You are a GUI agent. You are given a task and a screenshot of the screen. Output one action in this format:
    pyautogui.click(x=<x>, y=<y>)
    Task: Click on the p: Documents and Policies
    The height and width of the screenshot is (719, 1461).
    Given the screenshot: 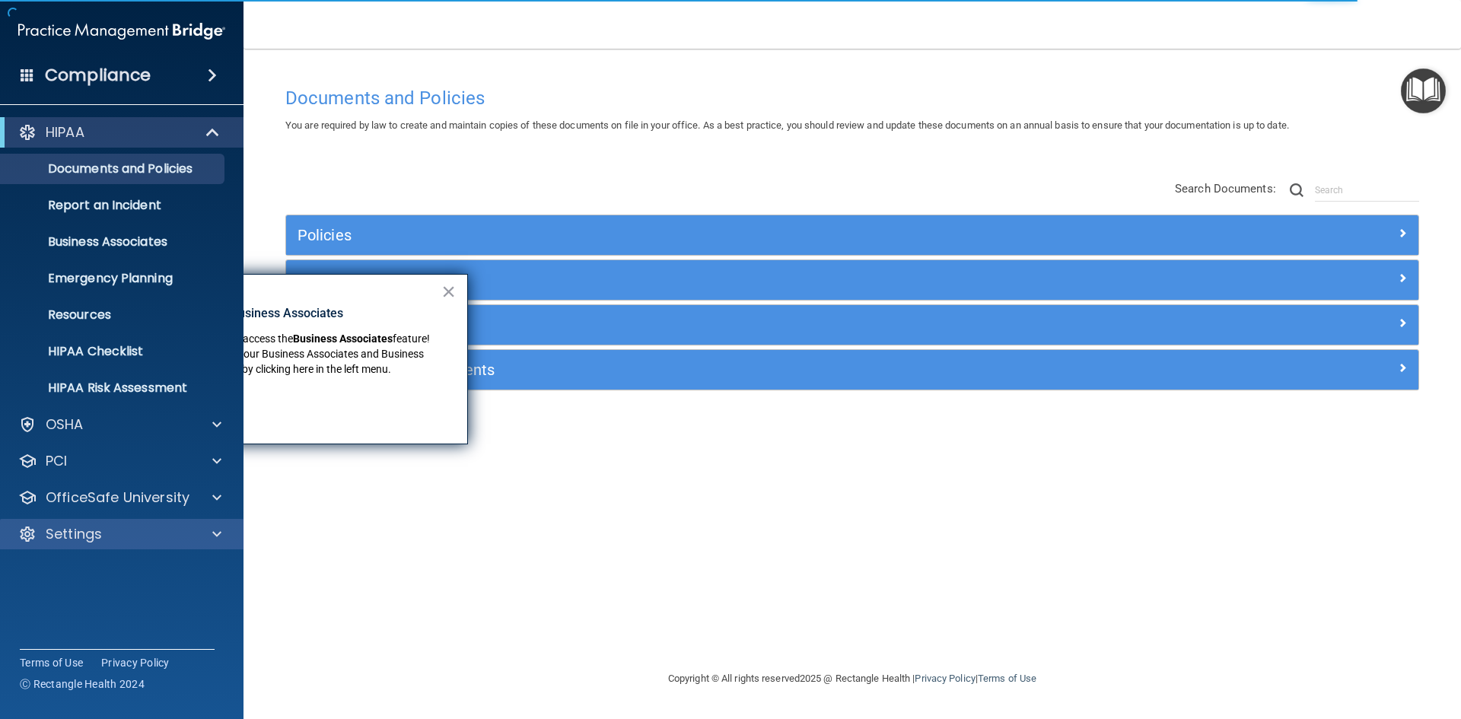 What is the action you would take?
    pyautogui.click(x=113, y=169)
    